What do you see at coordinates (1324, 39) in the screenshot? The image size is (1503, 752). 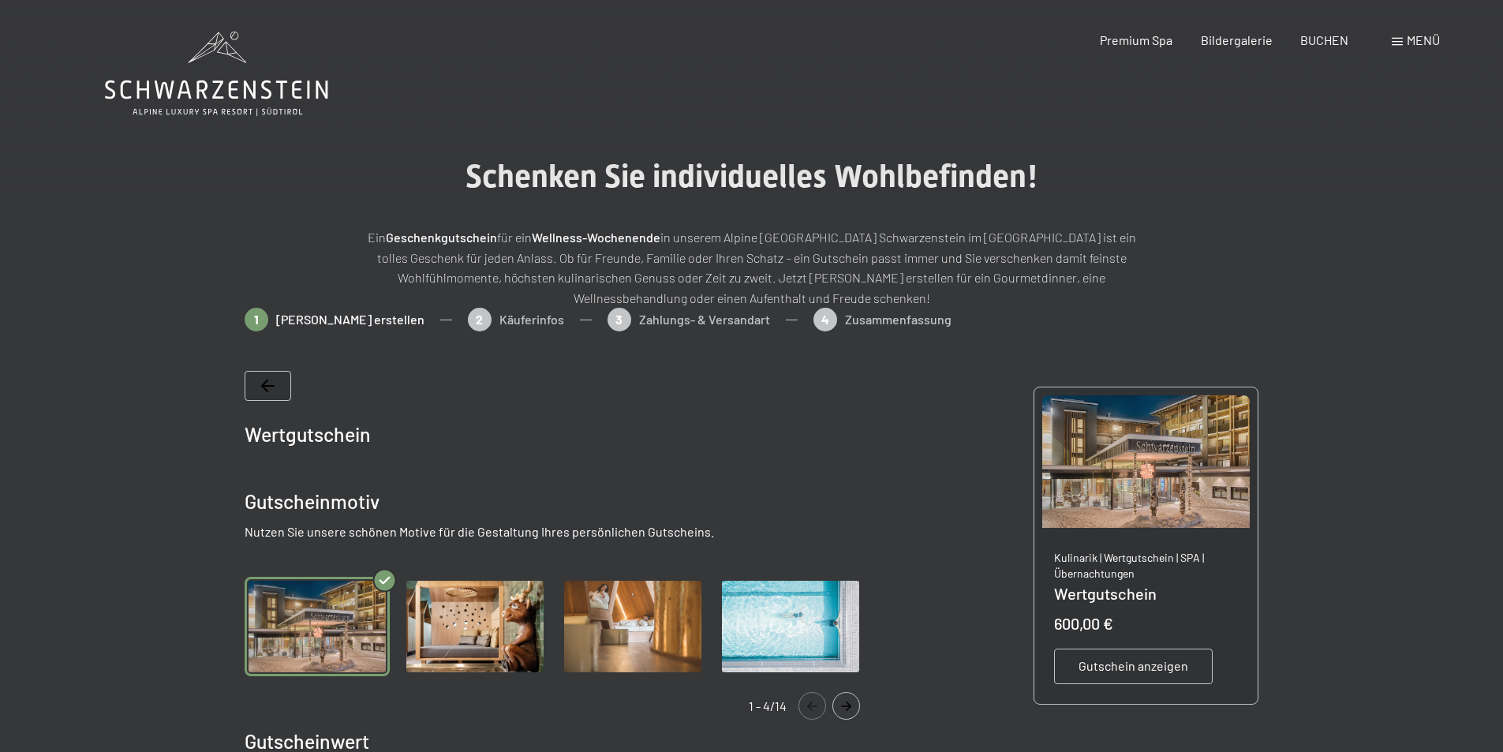 I see `span: BUCHEN` at bounding box center [1324, 39].